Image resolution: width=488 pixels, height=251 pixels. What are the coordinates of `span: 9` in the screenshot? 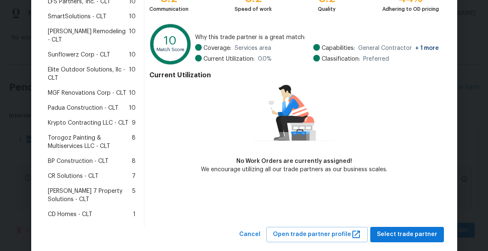 It's located at (134, 123).